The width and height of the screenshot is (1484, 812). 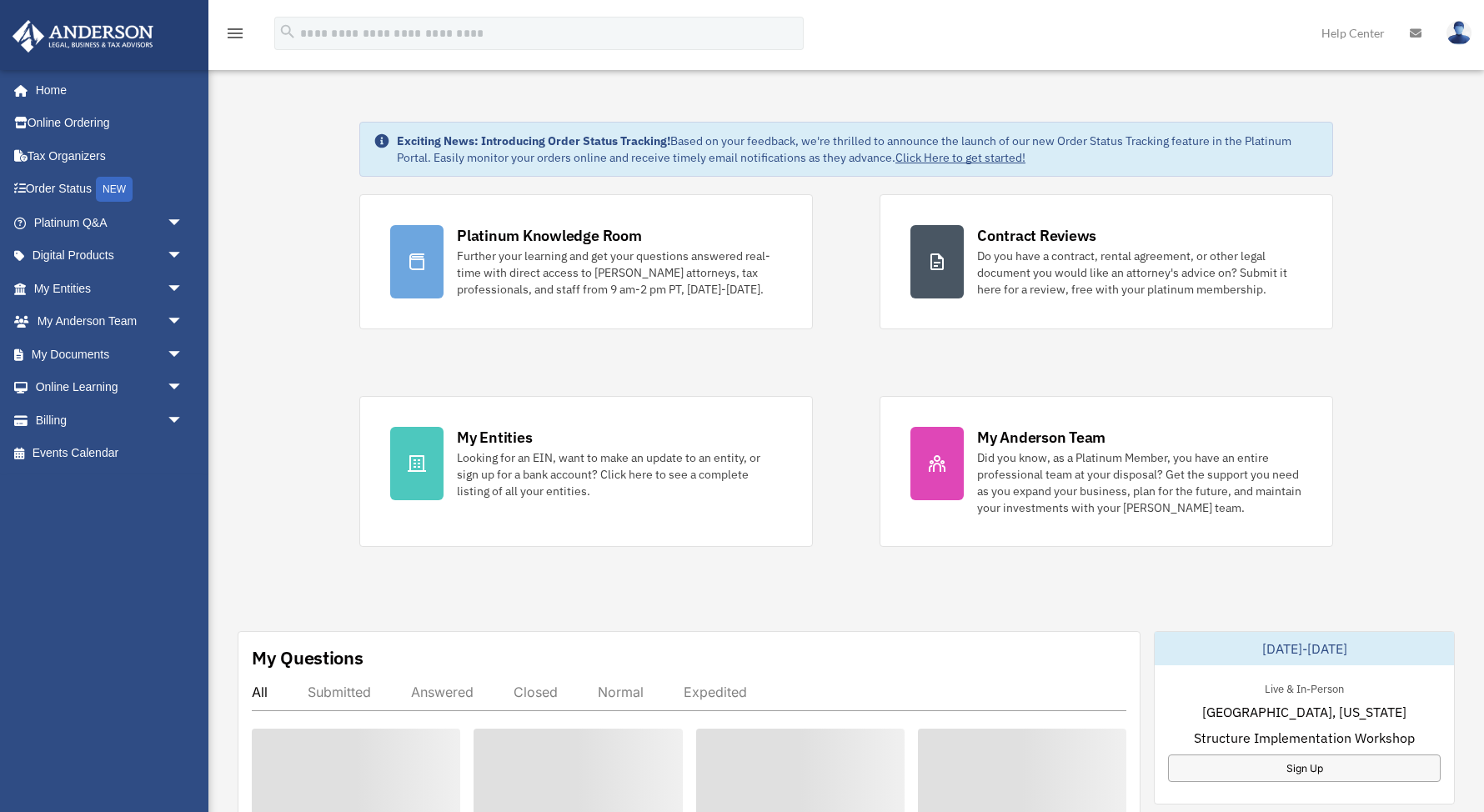 I want to click on a: menu, so click(x=235, y=35).